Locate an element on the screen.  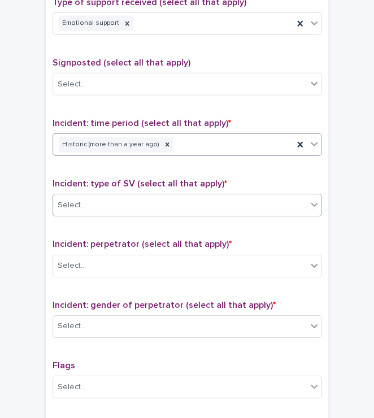
div: Historic (more than a year ago) is located at coordinates (110, 145).